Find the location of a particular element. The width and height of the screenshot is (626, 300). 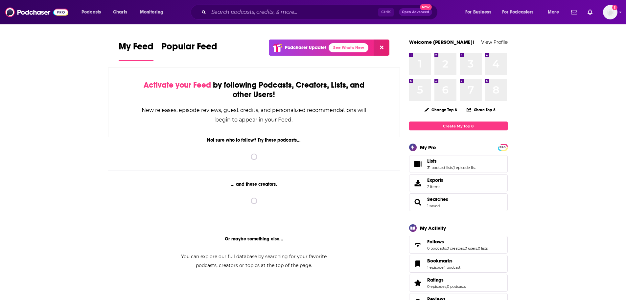

a: 1 episode is located at coordinates (436, 267).